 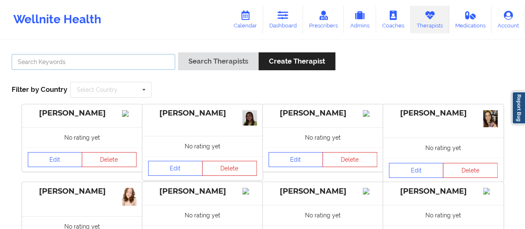 What do you see at coordinates (470, 19) in the screenshot?
I see `a: Medications` at bounding box center [470, 19].